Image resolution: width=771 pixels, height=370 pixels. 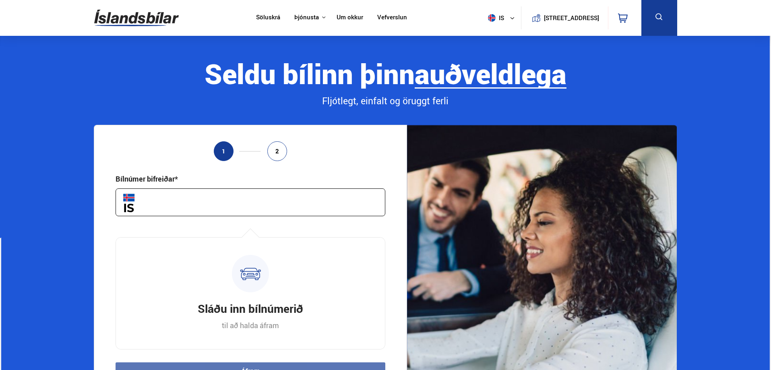 I want to click on span: 2, so click(x=277, y=151).